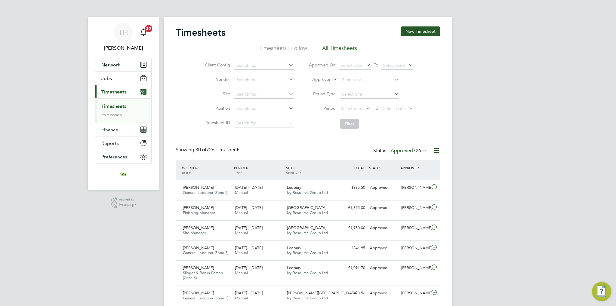 The image size is (616, 306). I want to click on button: Reports, so click(123, 143).